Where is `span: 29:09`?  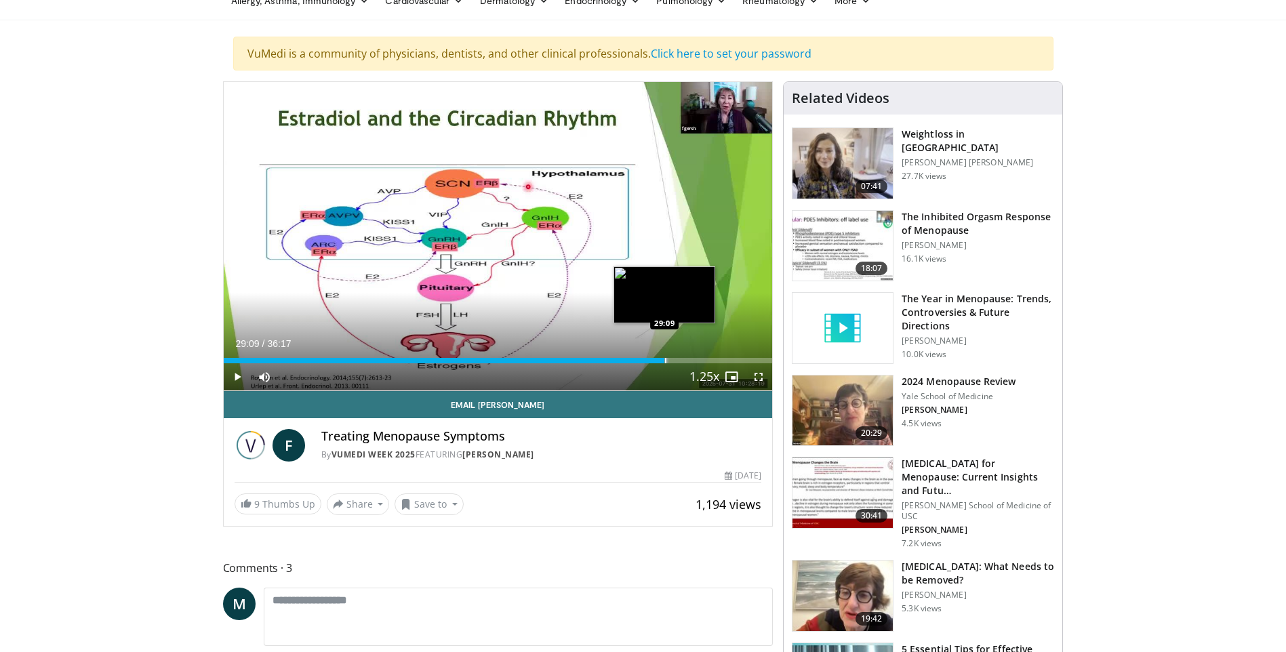
span: 29:09 is located at coordinates (247, 344).